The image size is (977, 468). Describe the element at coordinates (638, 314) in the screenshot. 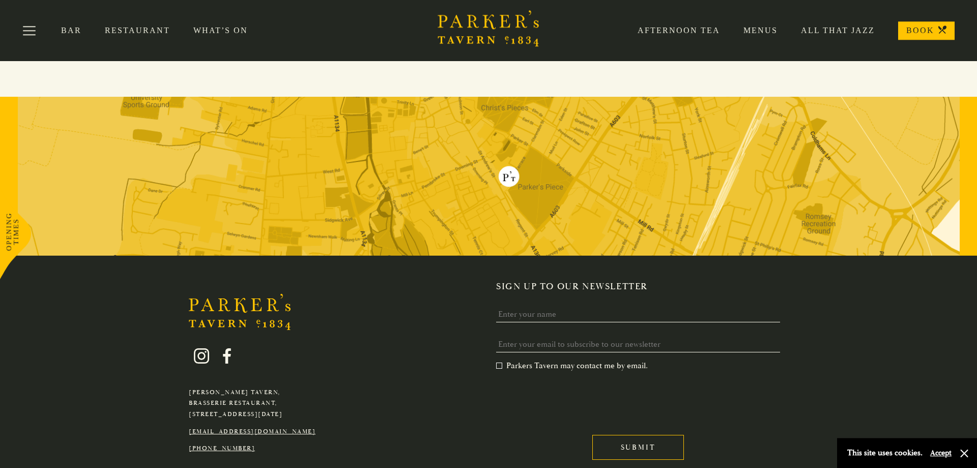

I see `input: Enter your name` at that location.